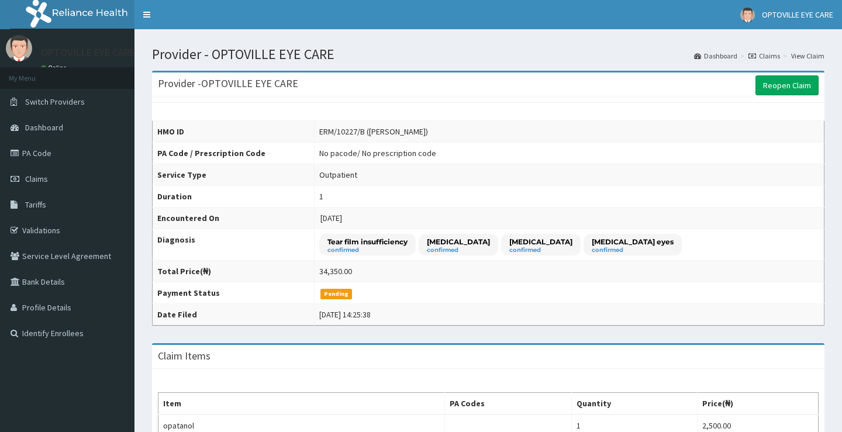  I want to click on th: Total Price(₦), so click(233, 271).